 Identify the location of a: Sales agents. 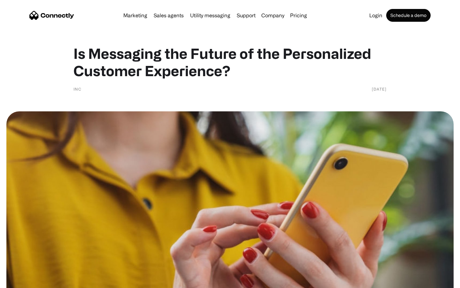
(169, 15).